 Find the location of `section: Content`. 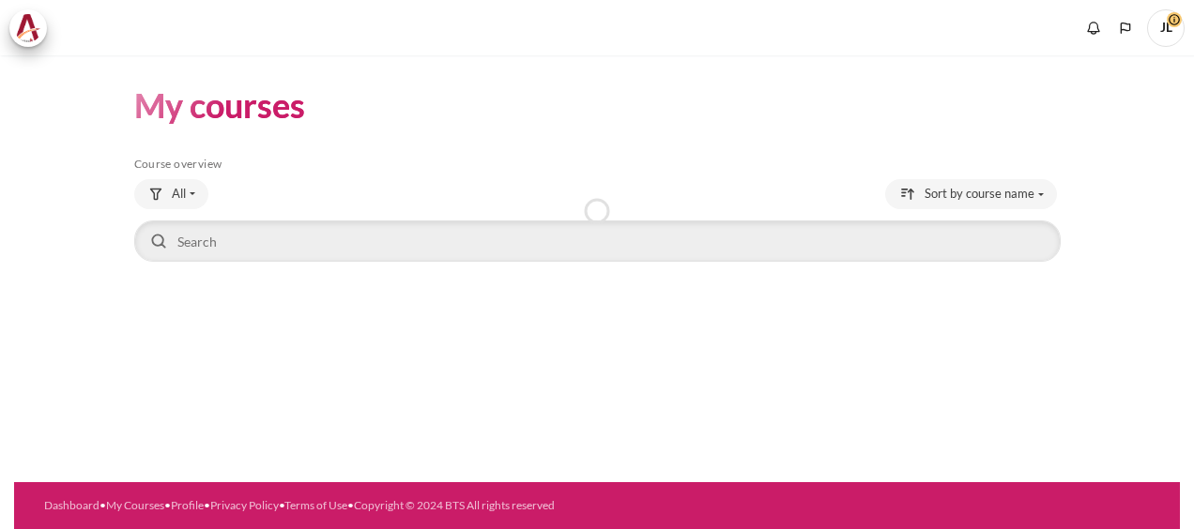

section: Content is located at coordinates (597, 175).